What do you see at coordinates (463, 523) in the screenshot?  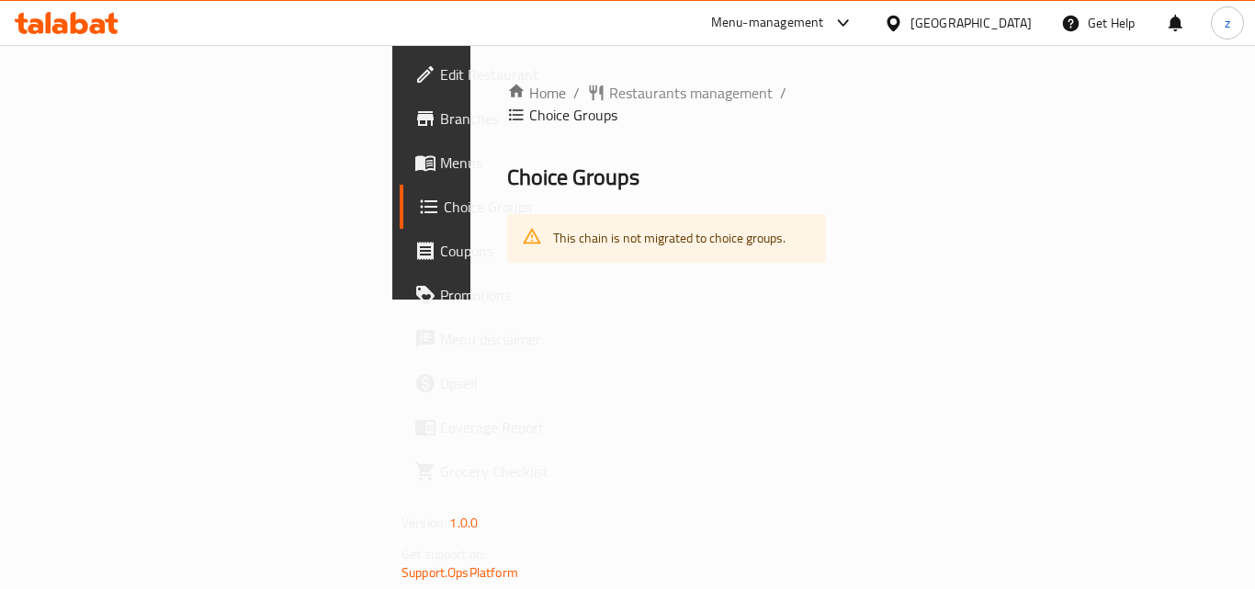 I see `span: 1.0.0` at bounding box center [463, 523].